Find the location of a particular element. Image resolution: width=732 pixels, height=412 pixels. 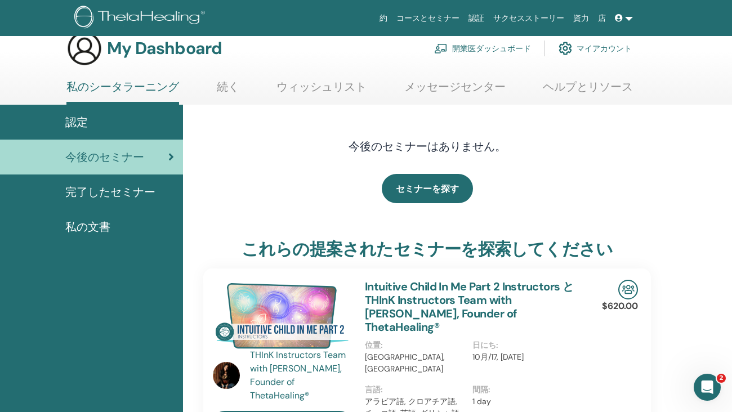

a: 開業医ダッシュボード is located at coordinates (482, 48).